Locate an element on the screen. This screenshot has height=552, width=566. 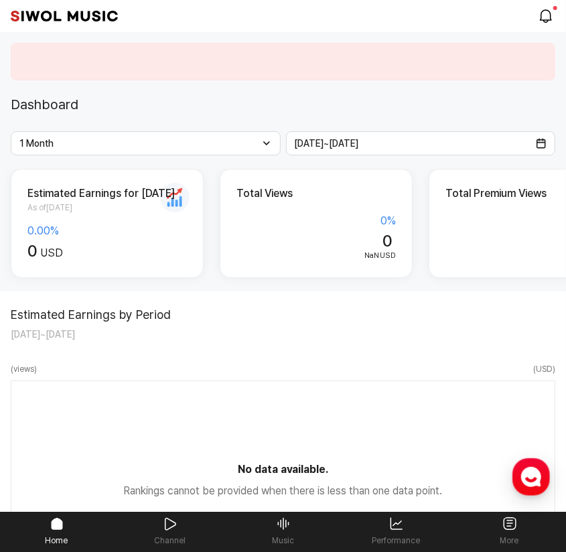
h2: Total Views is located at coordinates (316, 194).